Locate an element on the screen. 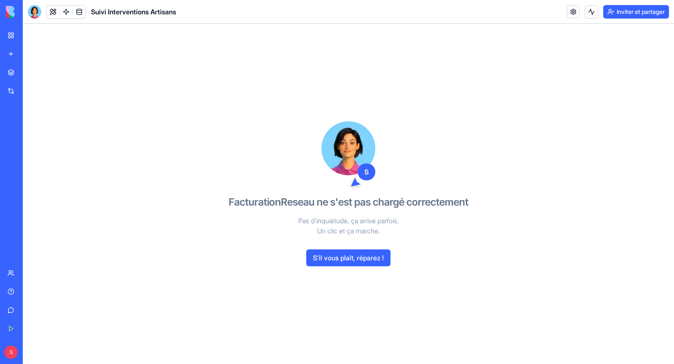 This screenshot has height=364, width=674. font: Un clic et ça marche. is located at coordinates (348, 231).